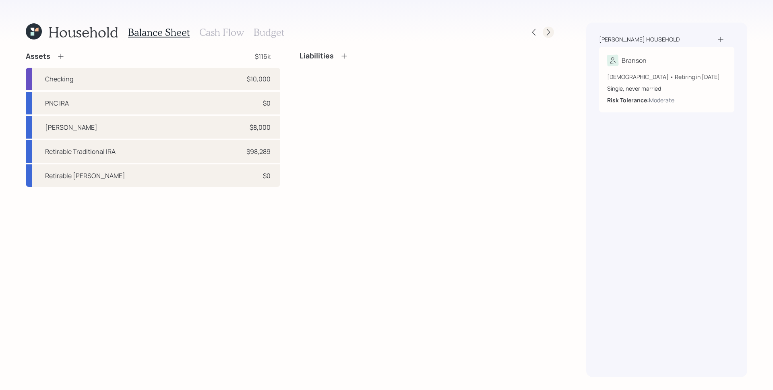  I want to click on h4: Assets, so click(38, 56).